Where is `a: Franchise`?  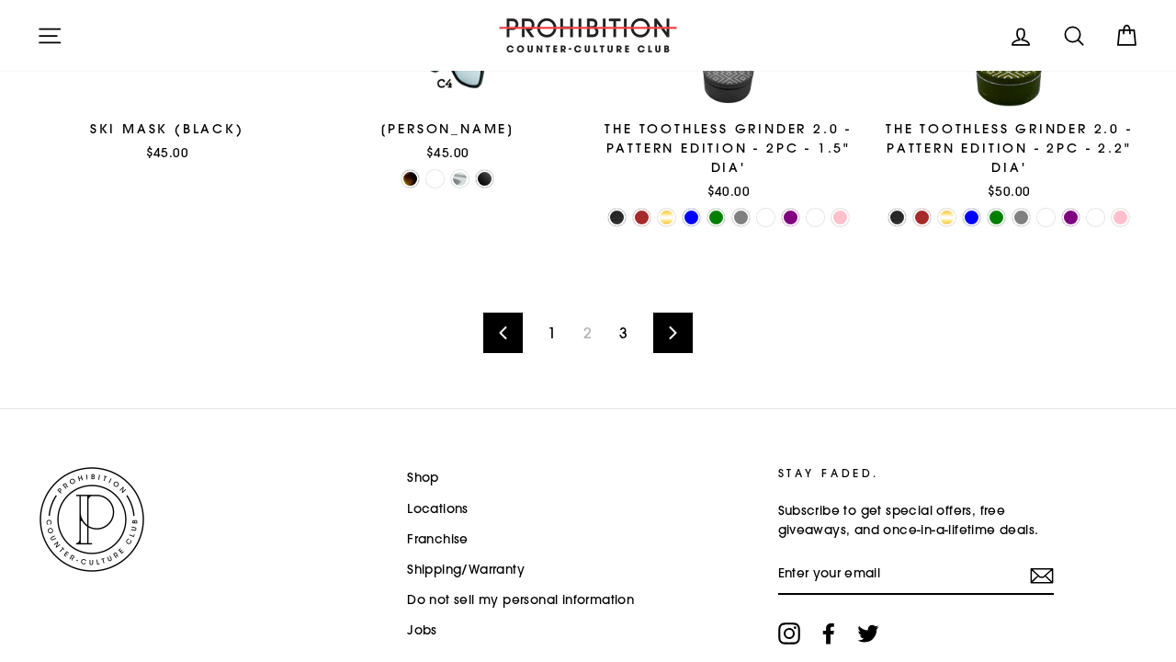 a: Franchise is located at coordinates (437, 539).